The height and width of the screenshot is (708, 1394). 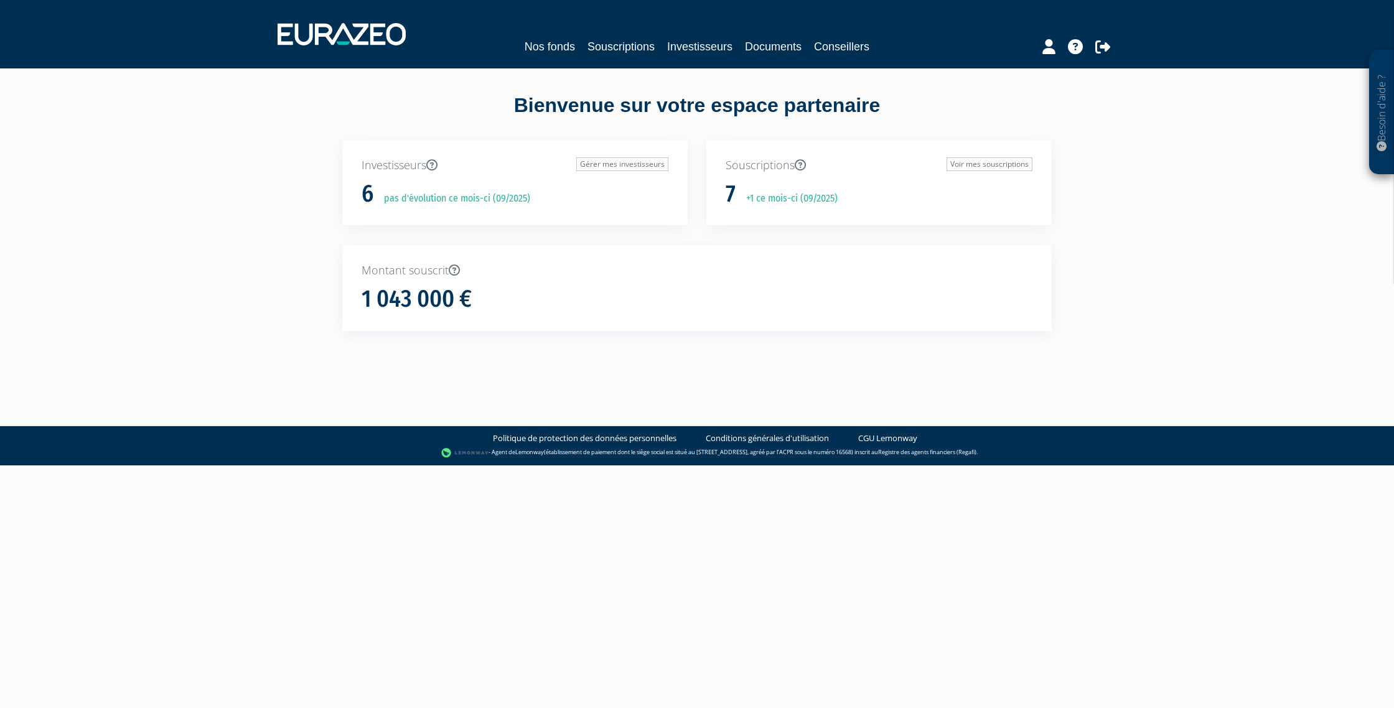 What do you see at coordinates (584, 438) in the screenshot?
I see `a: Politique de protection des données personnelles` at bounding box center [584, 438].